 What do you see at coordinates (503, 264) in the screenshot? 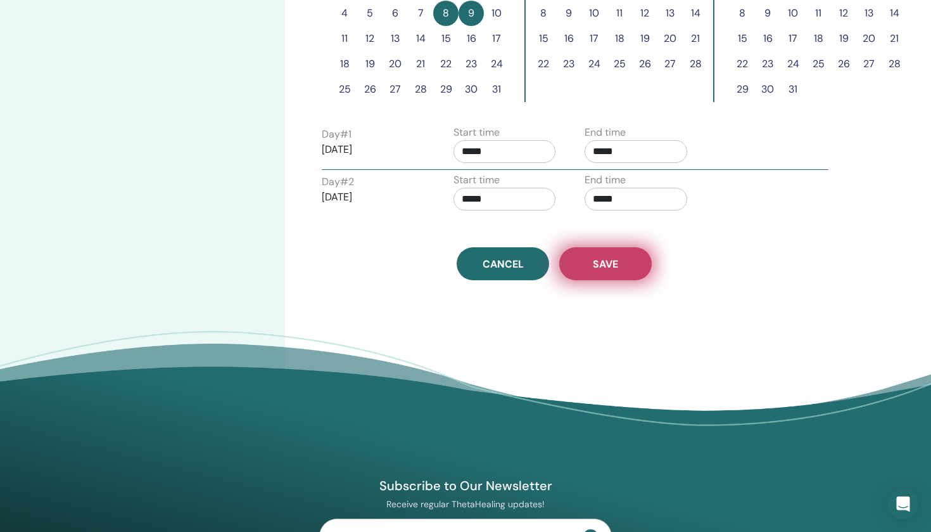
I see `a: Cancel` at bounding box center [503, 264].